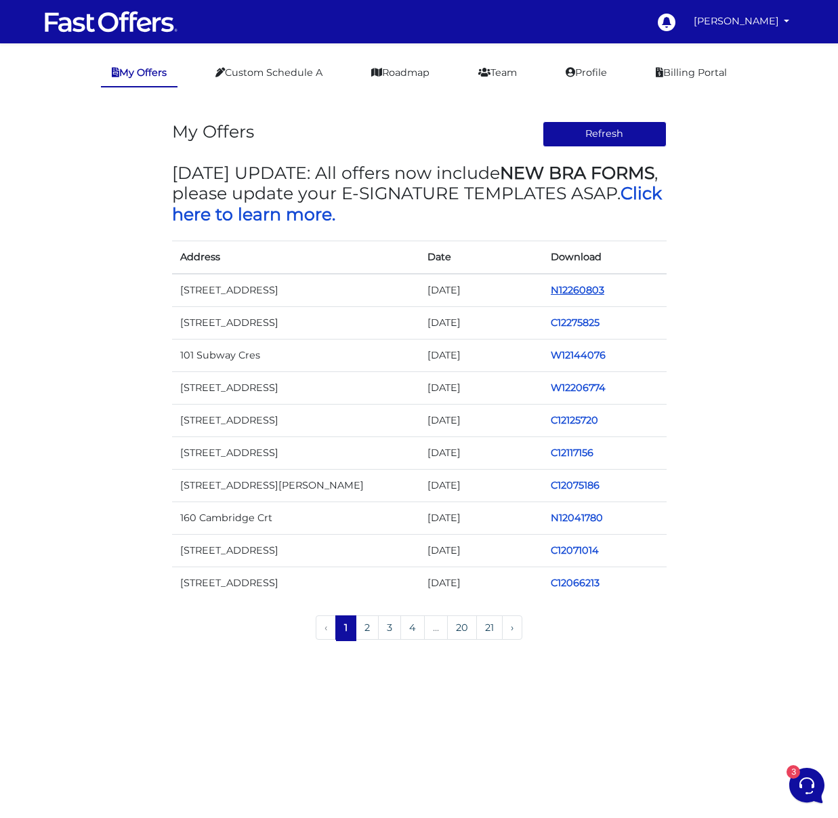  I want to click on span: Start a Conversation, so click(144, 204).